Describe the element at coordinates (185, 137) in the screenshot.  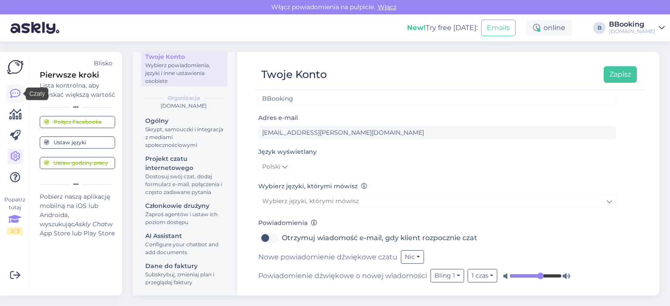
I see `div: Skrypt, samouczki i integracja z mediami społecznościowymi` at that location.